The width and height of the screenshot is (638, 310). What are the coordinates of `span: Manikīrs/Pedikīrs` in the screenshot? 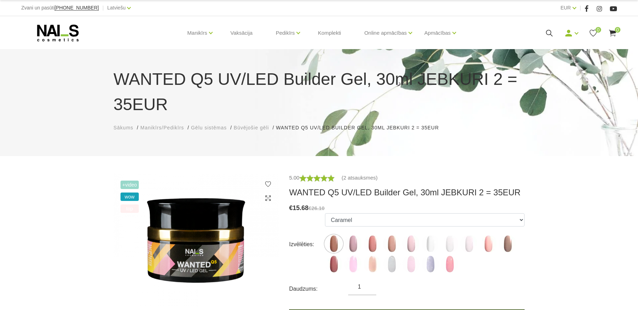 It's located at (162, 128).